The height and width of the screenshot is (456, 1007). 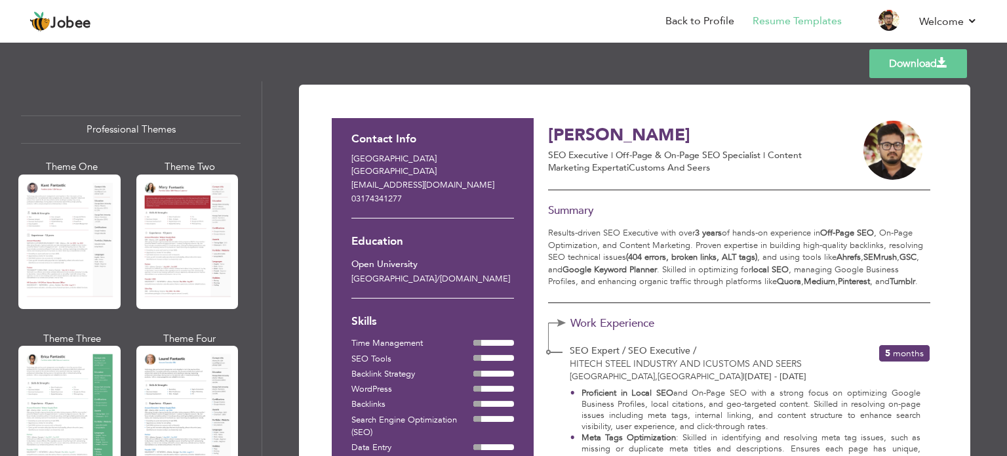 I want to click on div: Backlink Strategy, so click(x=413, y=374).